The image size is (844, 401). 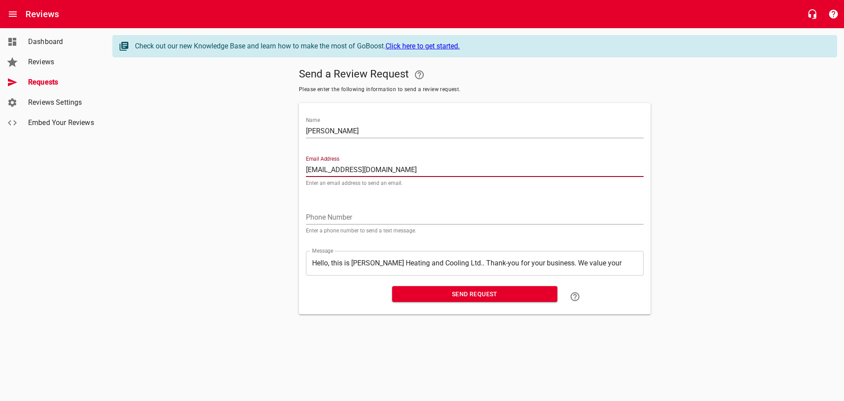 I want to click on button: Open drawer, so click(x=13, y=14).